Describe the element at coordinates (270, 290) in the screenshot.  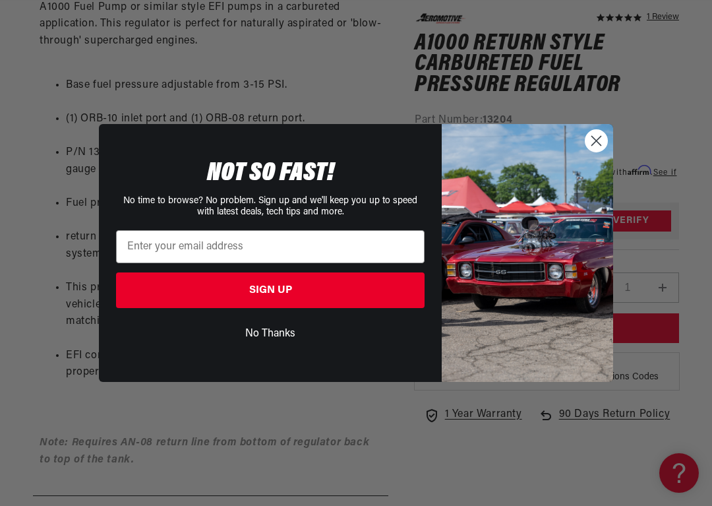
I see `button: SIGN UP` at that location.